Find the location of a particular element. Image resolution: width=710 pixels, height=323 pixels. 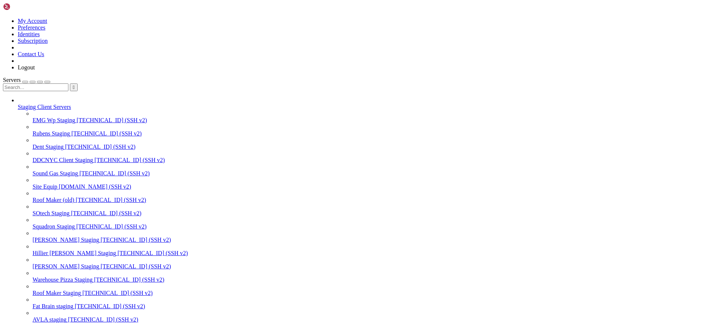

span: SOtech Staging is located at coordinates (51, 213).